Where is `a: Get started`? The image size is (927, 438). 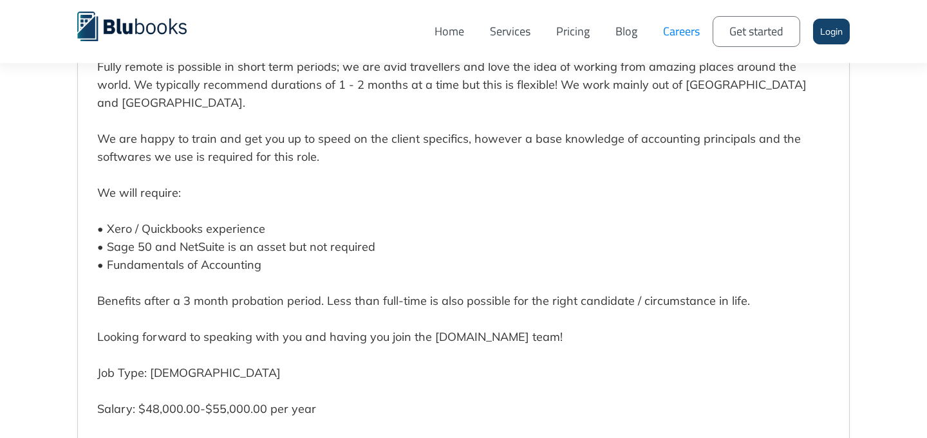 a: Get started is located at coordinates (756, 32).